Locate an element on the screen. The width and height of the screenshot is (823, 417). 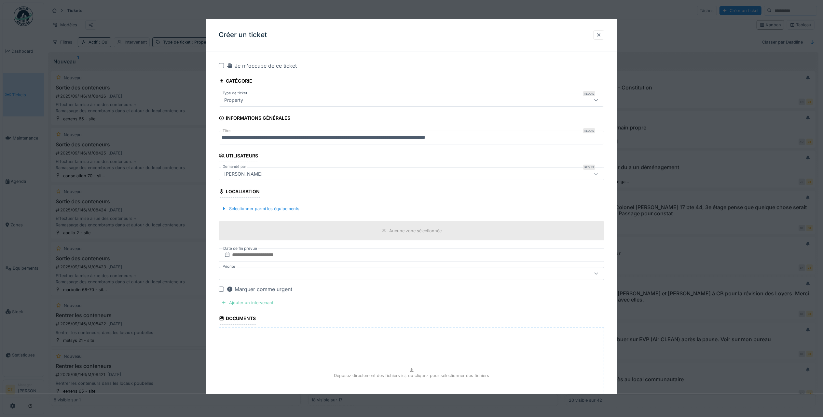
h3: Créer un ticket is located at coordinates (243, 35).